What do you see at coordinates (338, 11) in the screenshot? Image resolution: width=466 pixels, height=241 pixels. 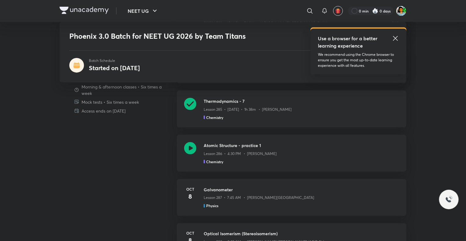 I see `button: avatar` at bounding box center [338, 11].